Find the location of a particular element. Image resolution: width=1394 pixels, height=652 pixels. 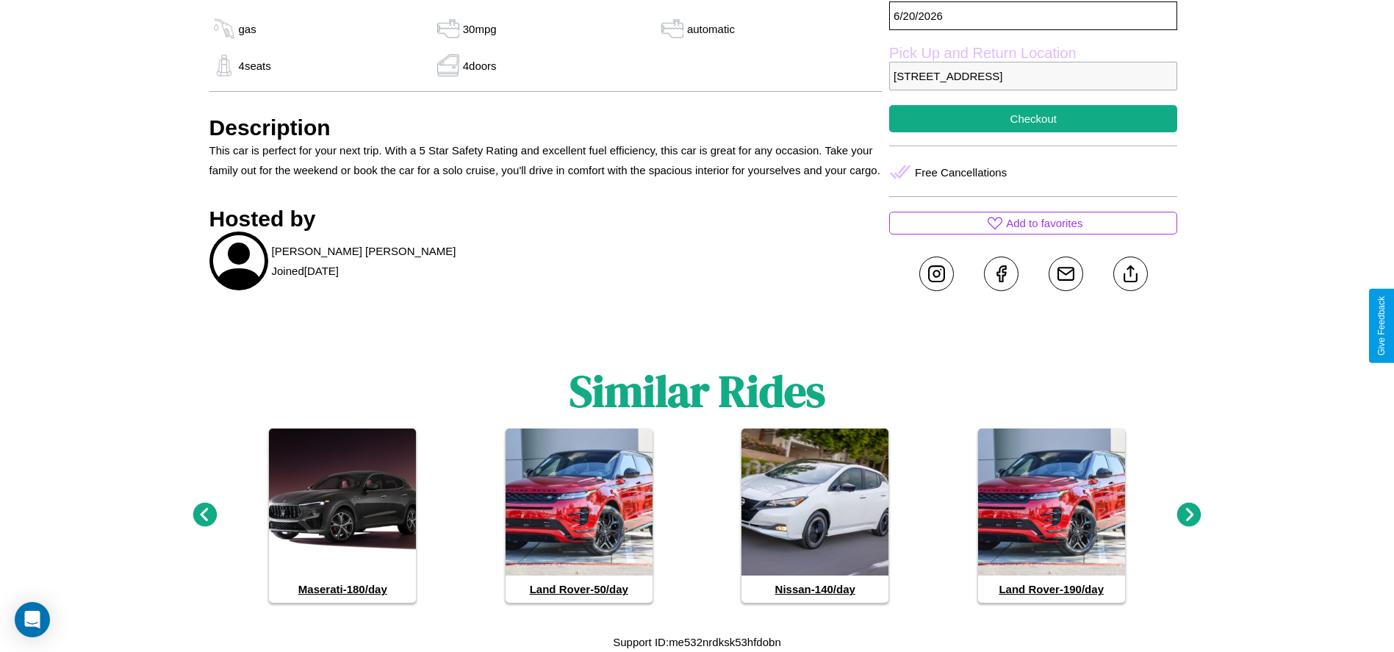

h4: Land Rover - 190 /day is located at coordinates (1052, 589).